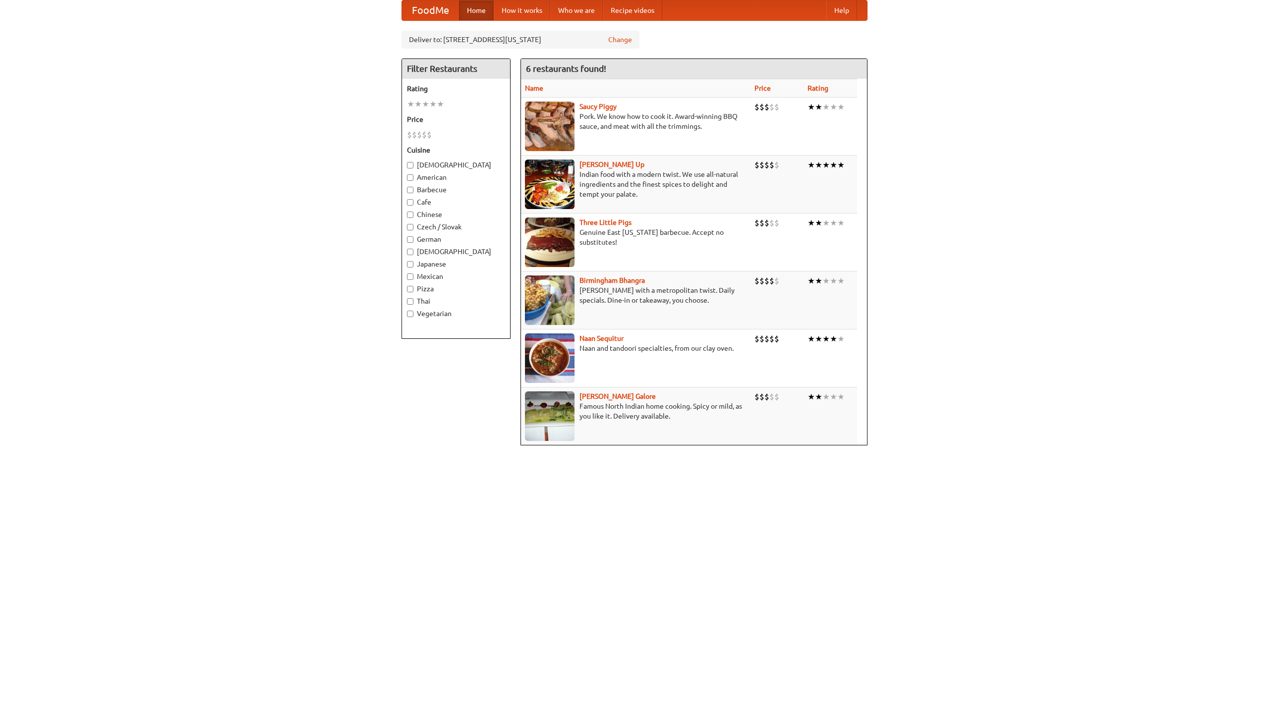 Image resolution: width=1269 pixels, height=701 pixels. Describe the element at coordinates (612, 281) in the screenshot. I see `b: Birmingham Bhangra` at that location.